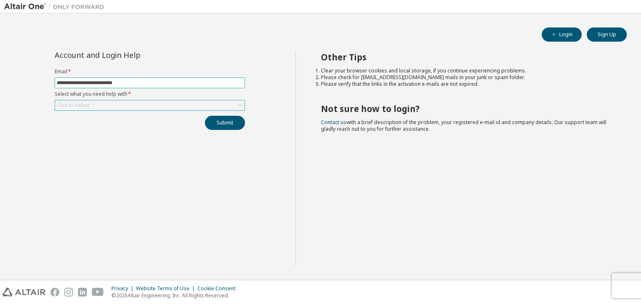 The height and width of the screenshot is (304, 641). What do you see at coordinates (466, 71) in the screenshot?
I see `li: Clear your browser cookies and local storage, if you continue experiencing problems.` at bounding box center [466, 71].